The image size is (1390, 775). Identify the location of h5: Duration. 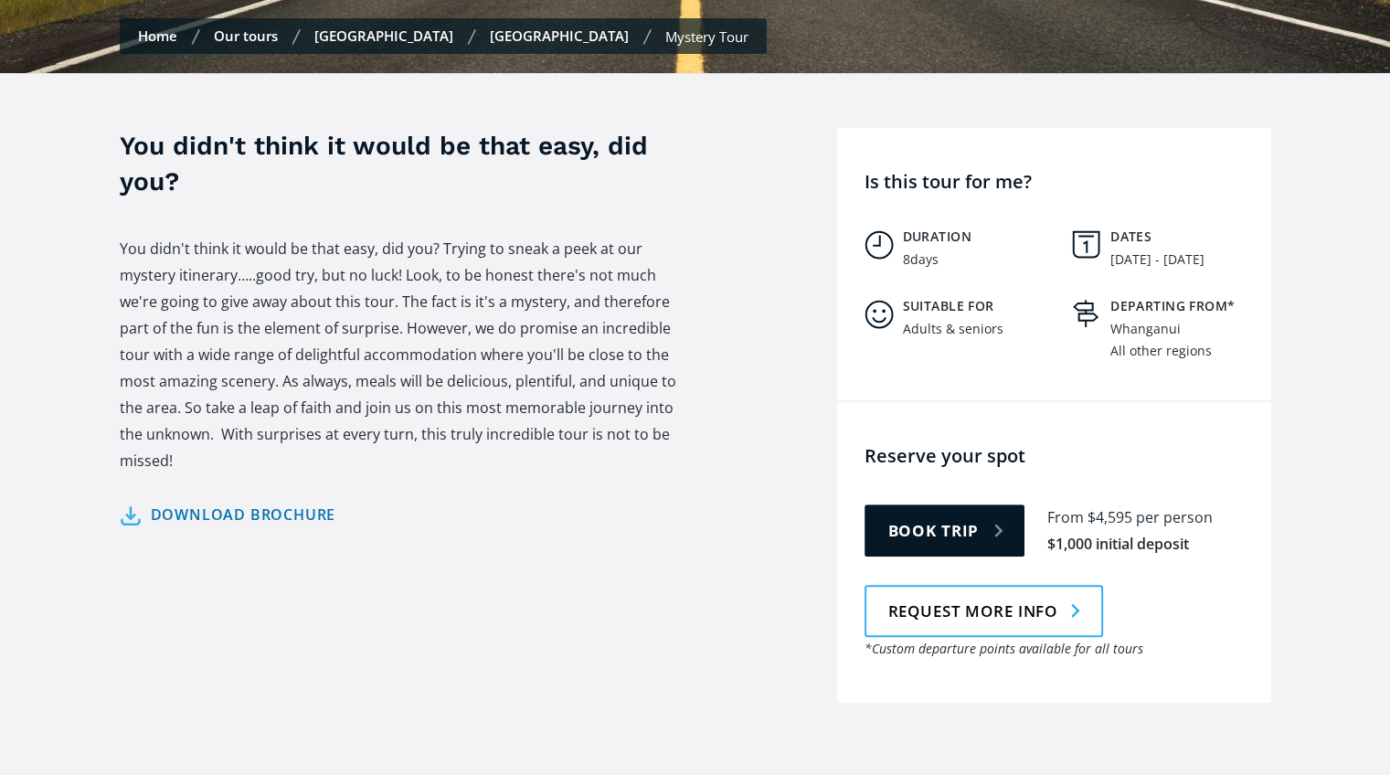
(979, 237).